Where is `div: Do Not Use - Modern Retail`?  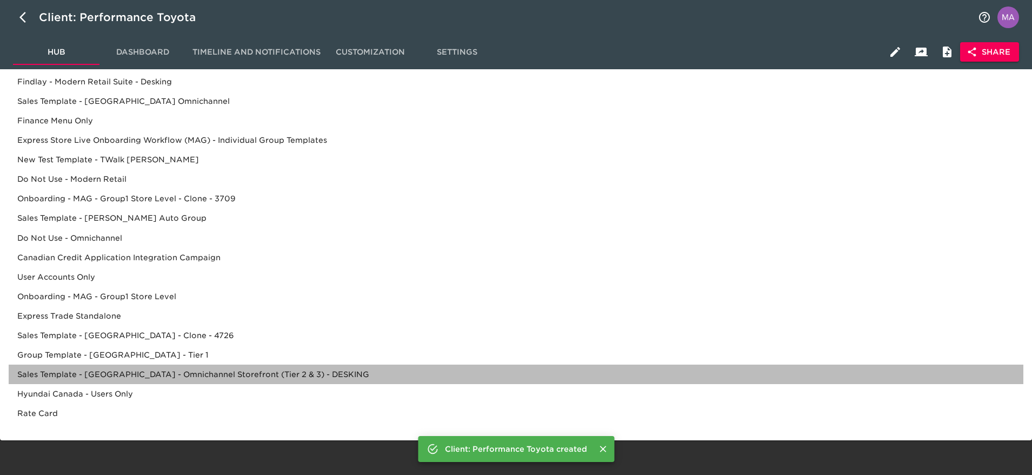
div: Do Not Use - Modern Retail is located at coordinates (516, 179).